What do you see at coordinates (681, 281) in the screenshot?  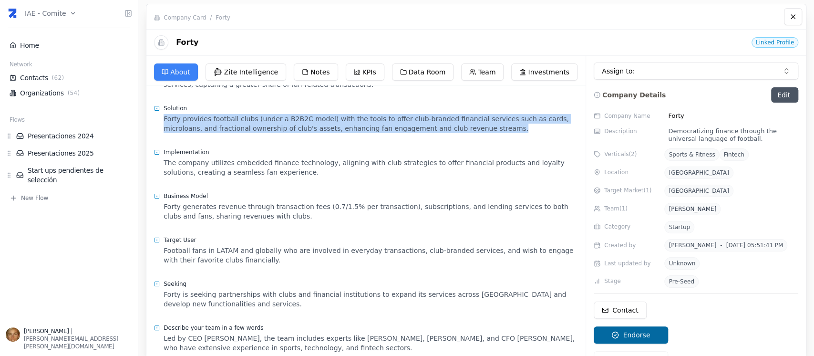 I see `span: Pre-Seed` at bounding box center [681, 281].